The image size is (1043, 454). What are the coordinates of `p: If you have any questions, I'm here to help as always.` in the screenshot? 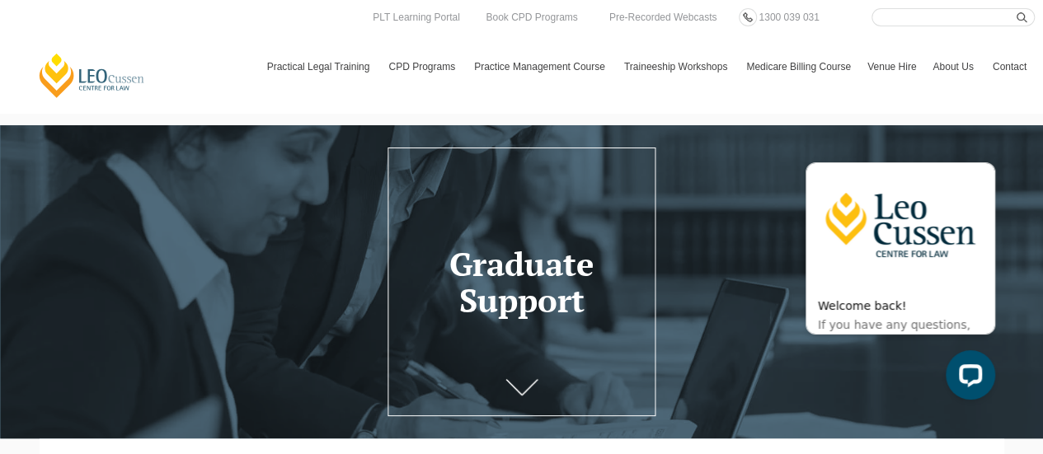 It's located at (108, 200).